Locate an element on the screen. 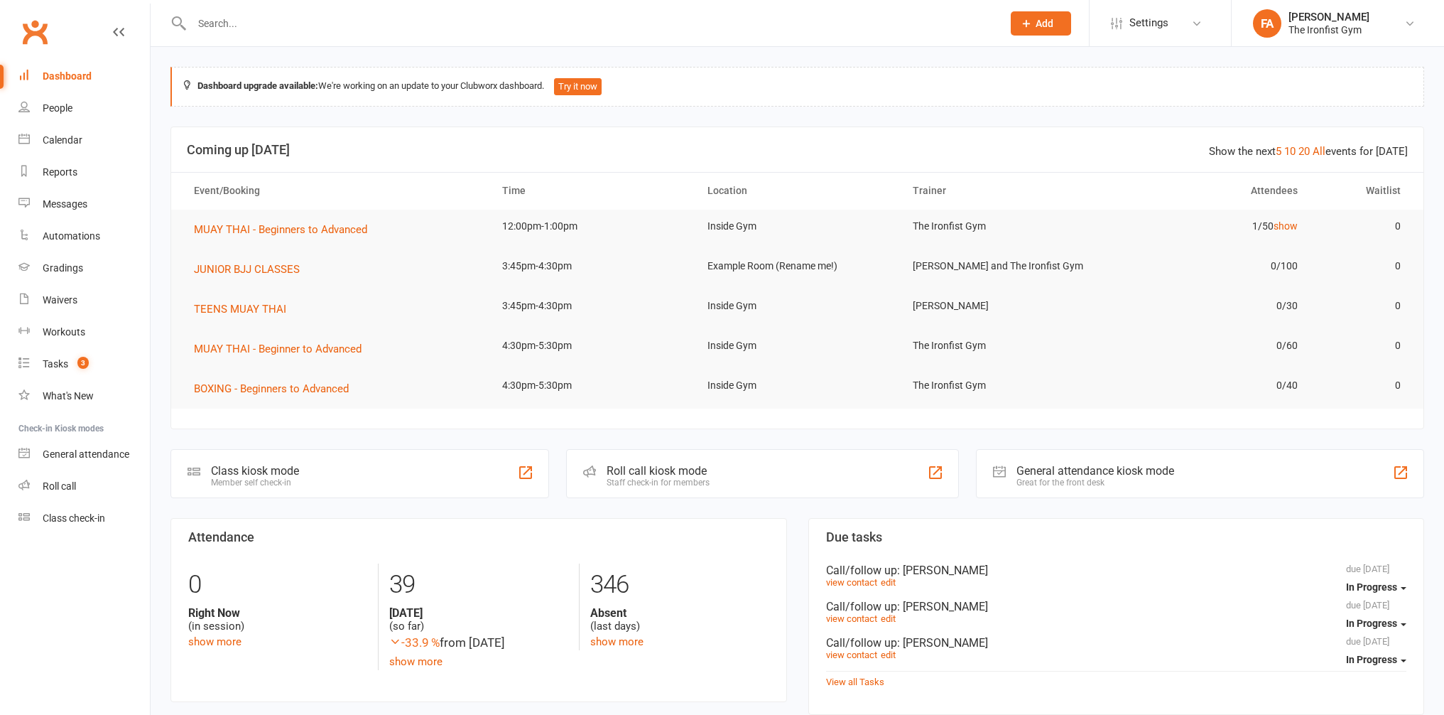 This screenshot has width=1444, height=715. th: Time is located at coordinates (592, 190).